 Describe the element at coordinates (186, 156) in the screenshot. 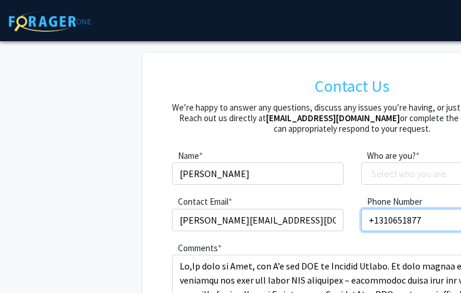

I see `label: Name` at that location.